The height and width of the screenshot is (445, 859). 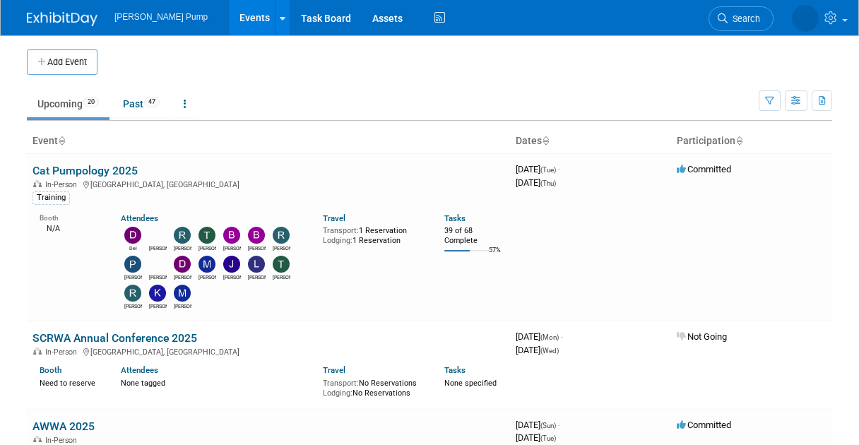 I want to click on span: (Wed), so click(x=550, y=351).